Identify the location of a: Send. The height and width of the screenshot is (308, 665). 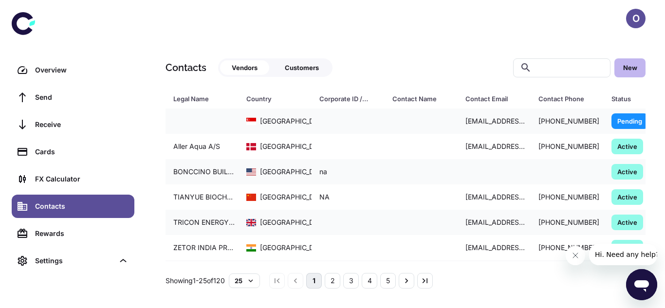
(73, 97).